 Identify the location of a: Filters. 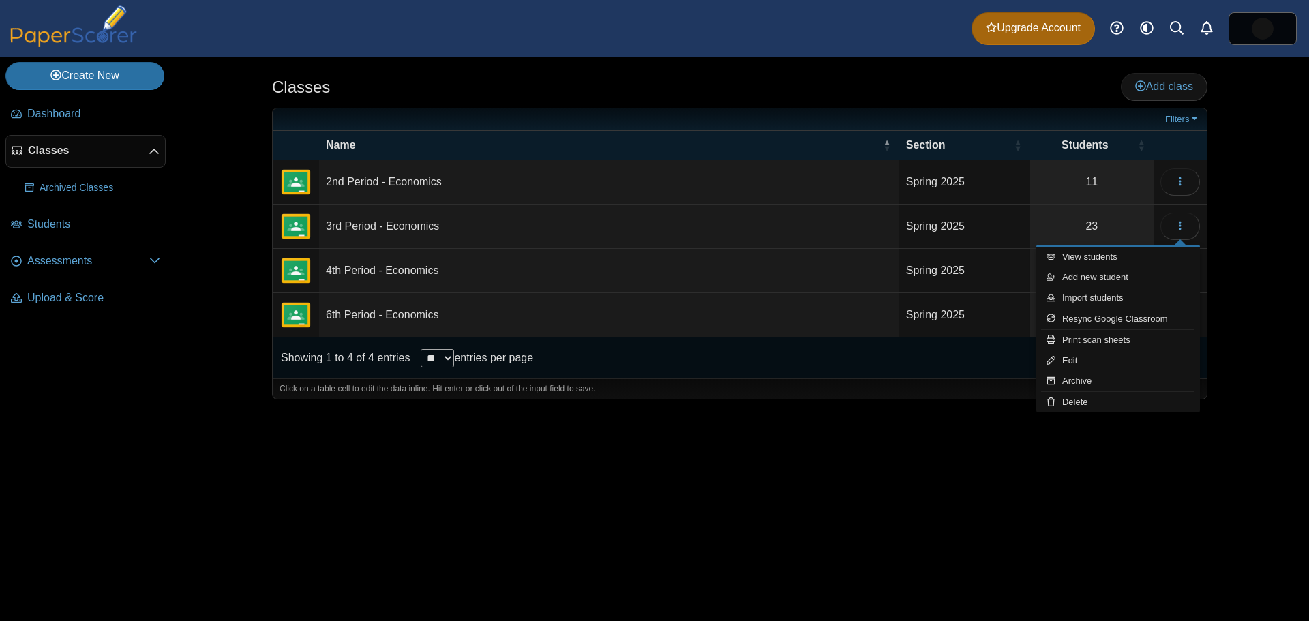
(1182, 119).